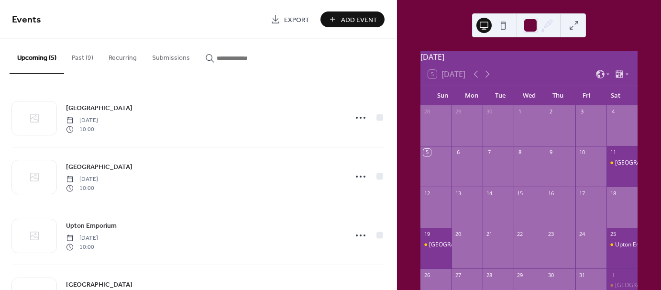 The image size is (661, 290). I want to click on div: Sat, so click(615, 96).